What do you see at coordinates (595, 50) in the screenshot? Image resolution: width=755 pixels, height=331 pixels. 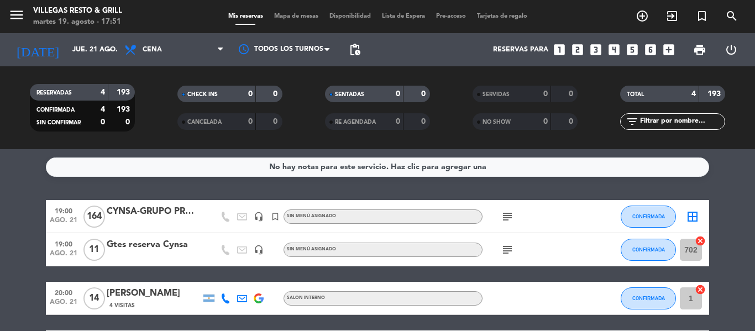 I see `i: looks_3` at bounding box center [595, 50].